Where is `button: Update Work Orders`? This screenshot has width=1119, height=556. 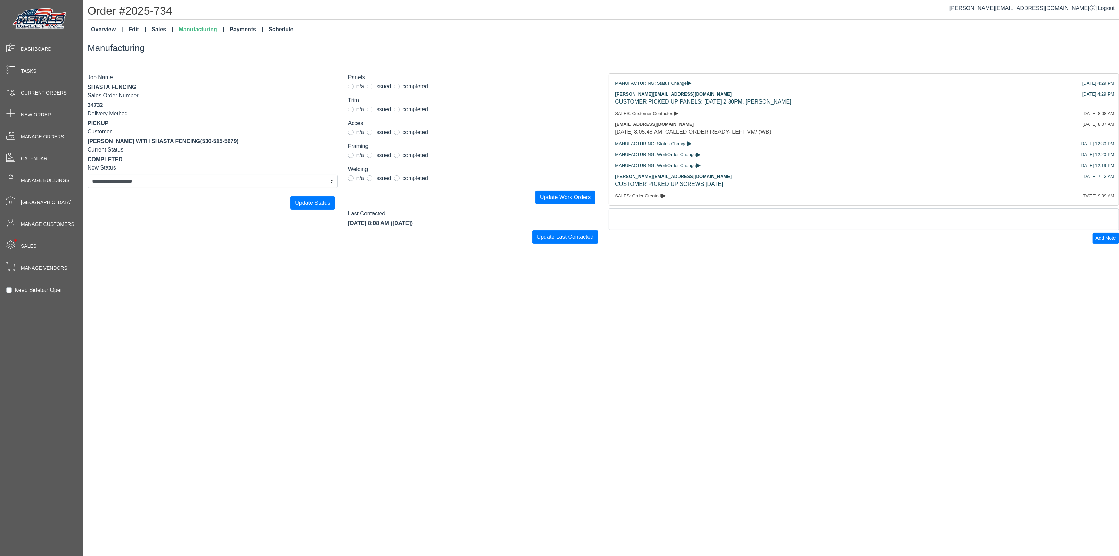 button: Update Work Orders is located at coordinates (565, 197).